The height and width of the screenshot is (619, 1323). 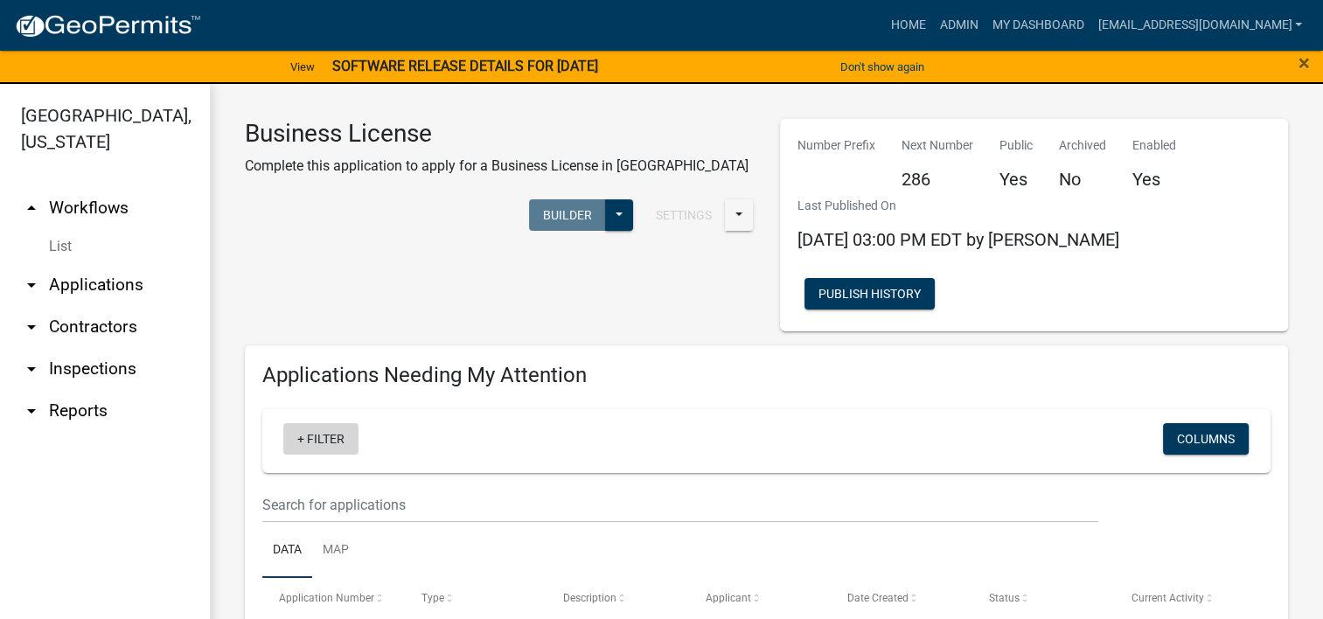 I want to click on p: Enabled, so click(x=1154, y=145).